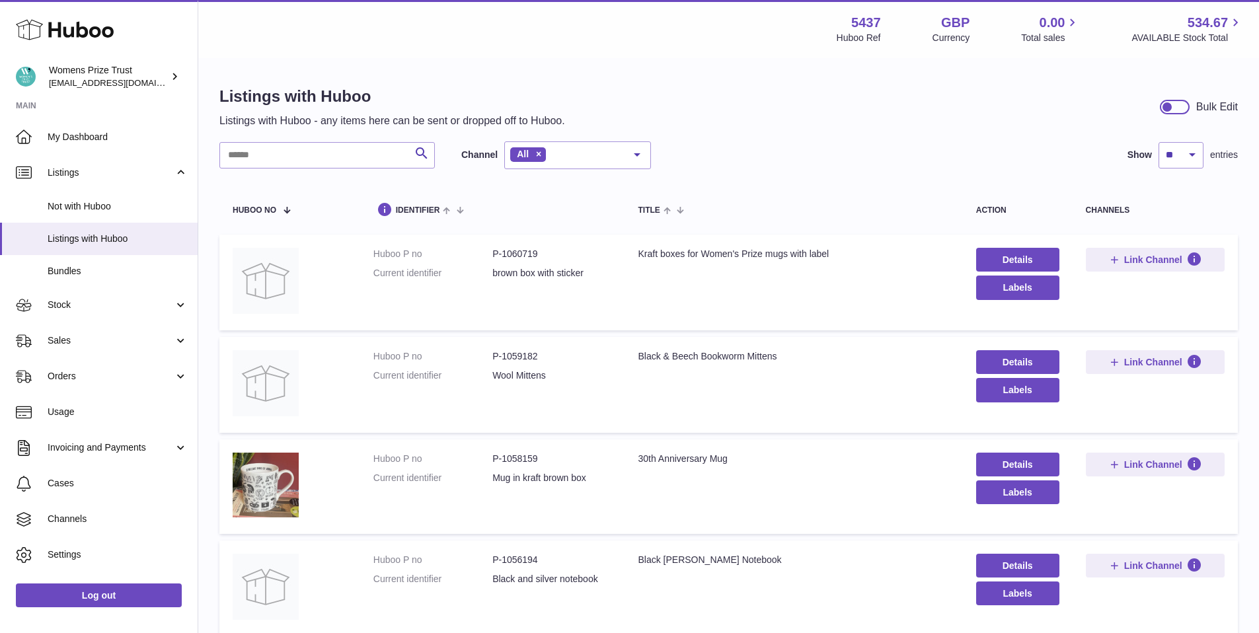 This screenshot has height=633, width=1259. What do you see at coordinates (648, 210) in the screenshot?
I see `span: title` at bounding box center [648, 210].